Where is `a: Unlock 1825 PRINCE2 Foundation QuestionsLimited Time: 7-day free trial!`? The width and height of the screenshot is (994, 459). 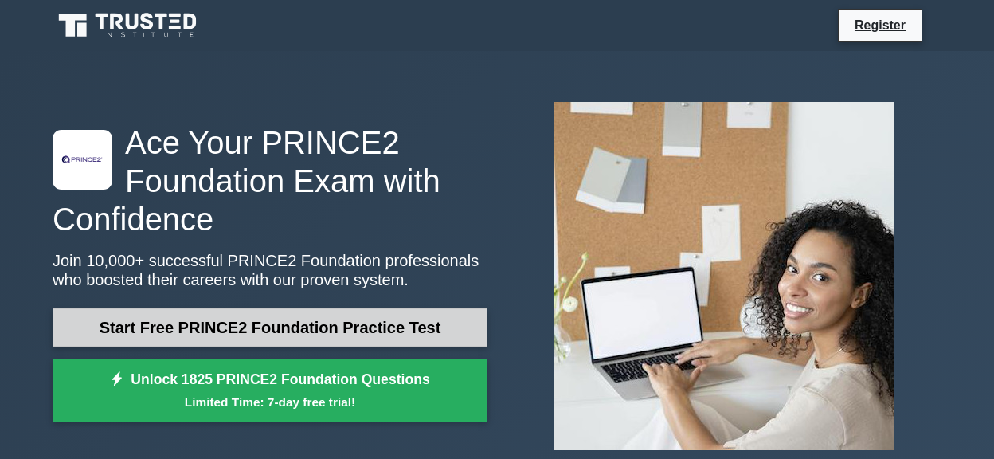
a: Unlock 1825 PRINCE2 Foundation QuestionsLimited Time: 7-day free trial! is located at coordinates (270, 390).